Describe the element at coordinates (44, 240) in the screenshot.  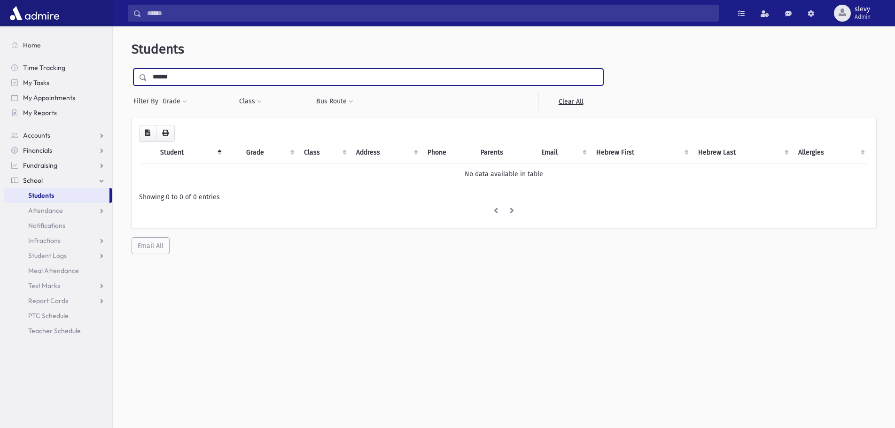
I see `span: Infractions` at that location.